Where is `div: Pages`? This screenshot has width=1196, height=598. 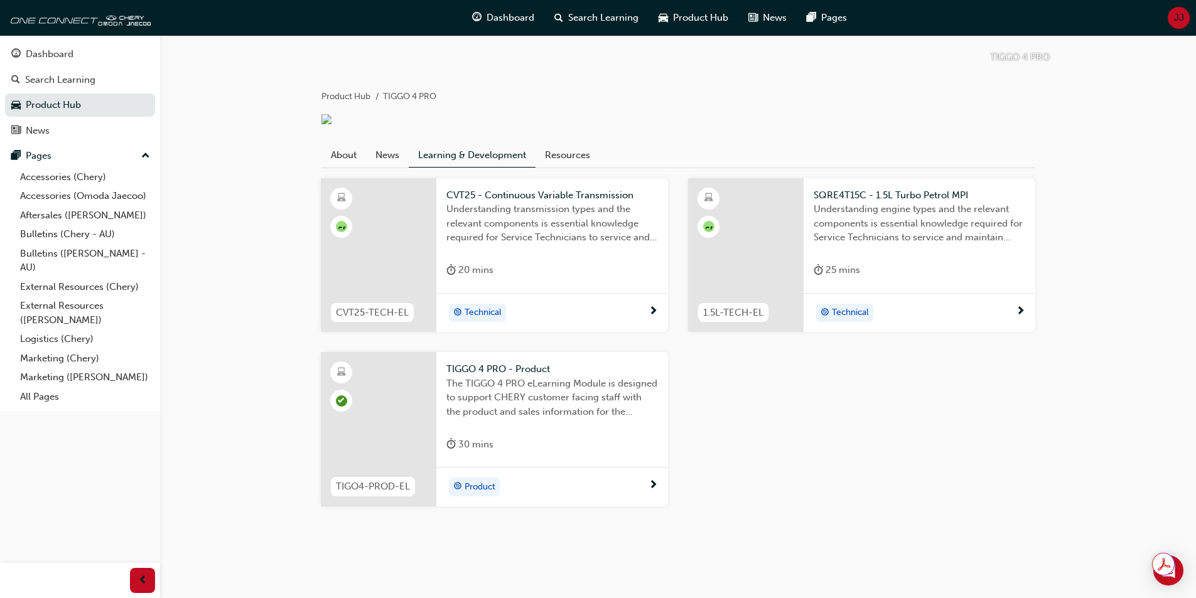
div: Pages is located at coordinates (38, 156).